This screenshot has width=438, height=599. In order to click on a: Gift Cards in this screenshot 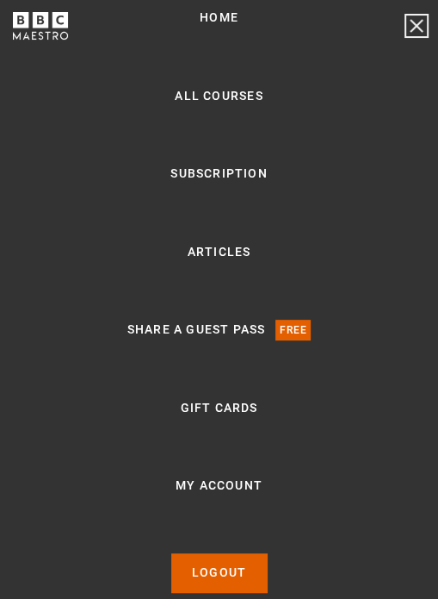, I will do `click(219, 408)`.